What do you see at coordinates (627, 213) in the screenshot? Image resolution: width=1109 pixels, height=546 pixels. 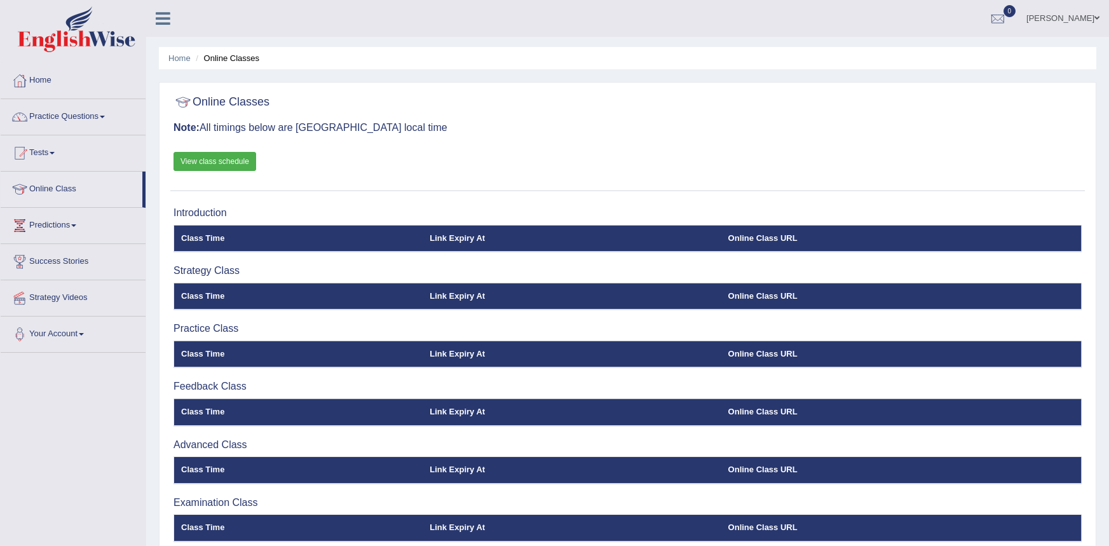 I see `h3: Introduction` at bounding box center [627, 213].